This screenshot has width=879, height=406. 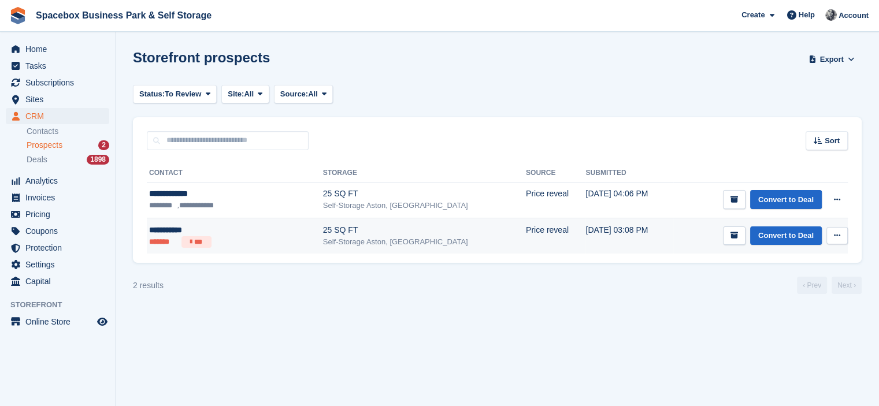 I want to click on span: Export, so click(x=832, y=60).